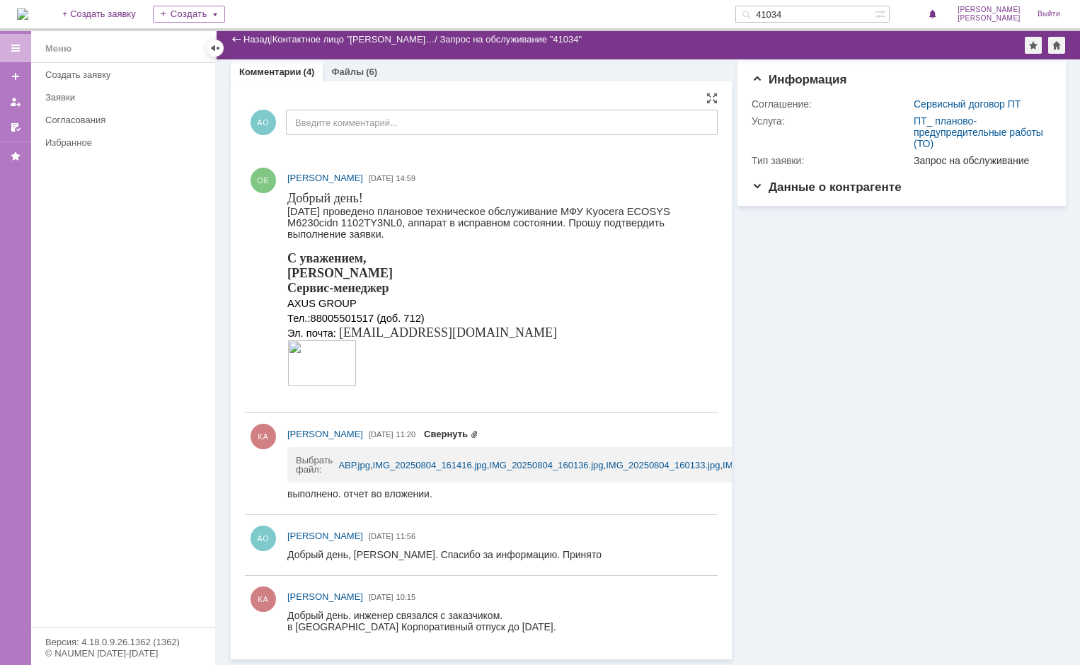 The height and width of the screenshot is (665, 1080). I want to click on div: Услуга:, so click(831, 121).